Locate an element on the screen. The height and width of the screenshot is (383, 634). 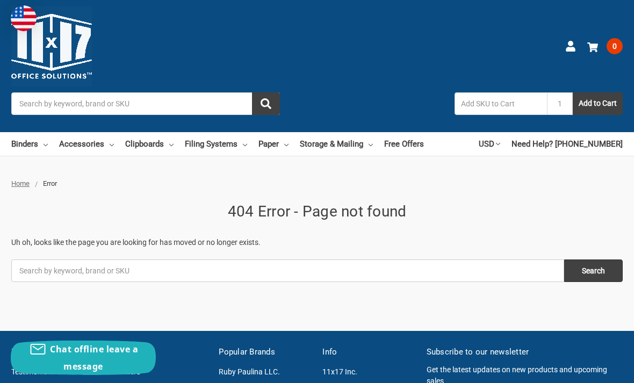
img: 11x17.com is located at coordinates (52, 46).